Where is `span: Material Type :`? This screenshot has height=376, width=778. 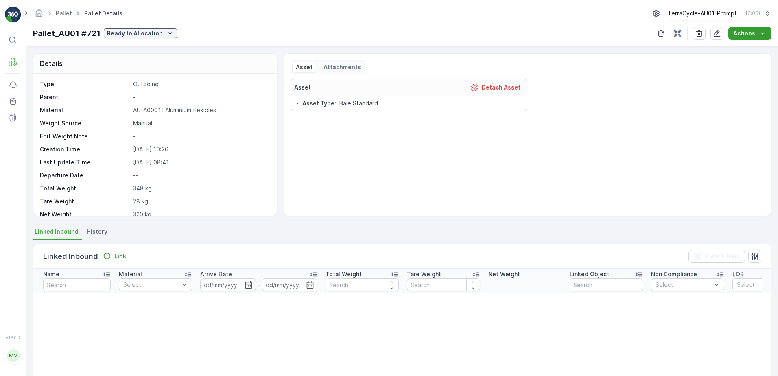 span: Material Type : is located at coordinates (28, 177).